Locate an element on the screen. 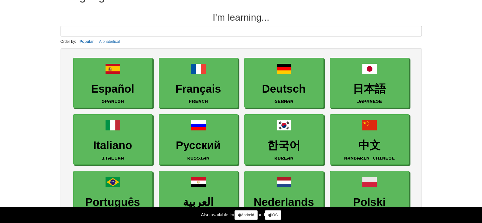 The width and height of the screenshot is (482, 223). small: Russian is located at coordinates (198, 158).